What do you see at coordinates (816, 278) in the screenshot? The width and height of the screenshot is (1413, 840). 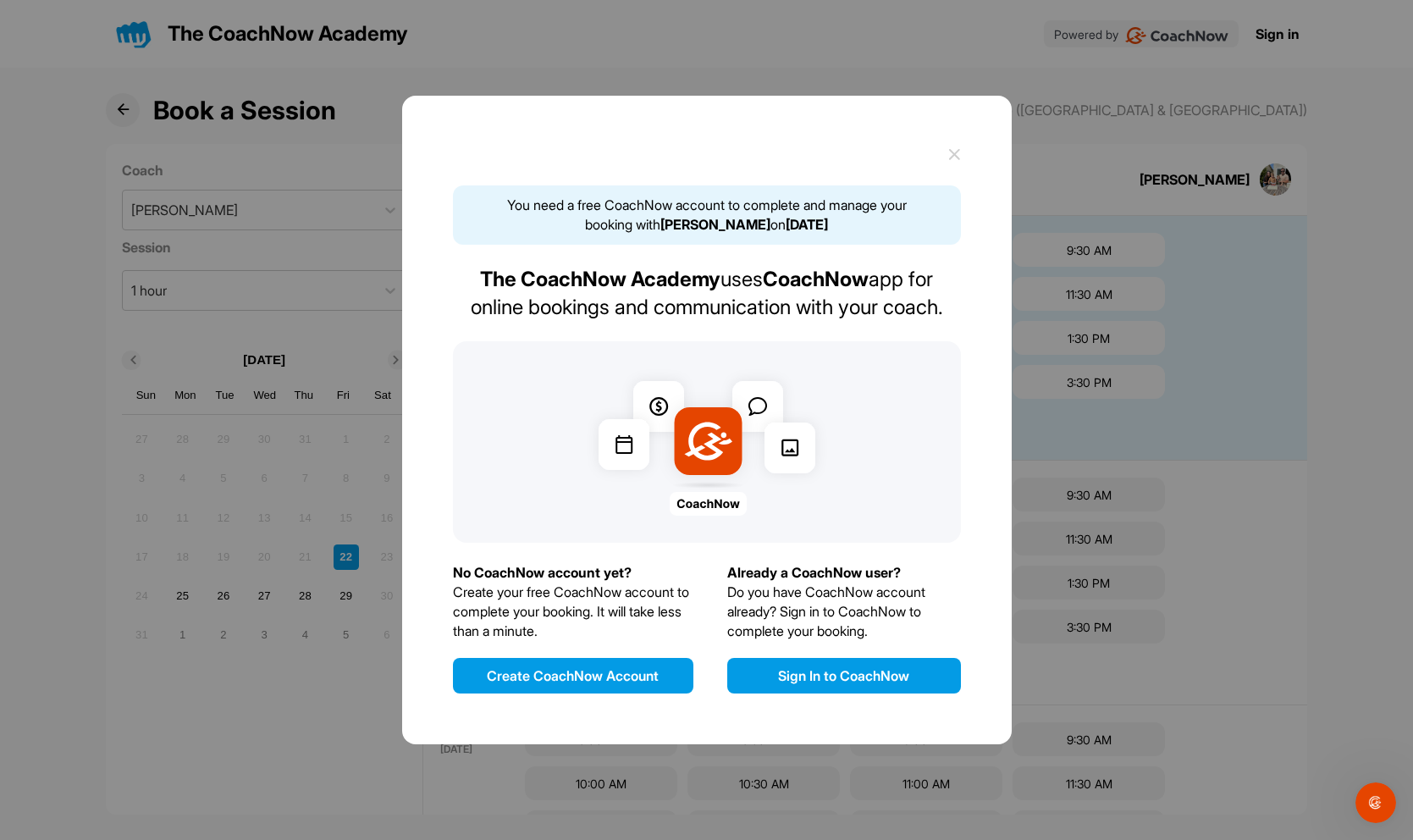 I see `strong: CoachNow` at bounding box center [816, 278].